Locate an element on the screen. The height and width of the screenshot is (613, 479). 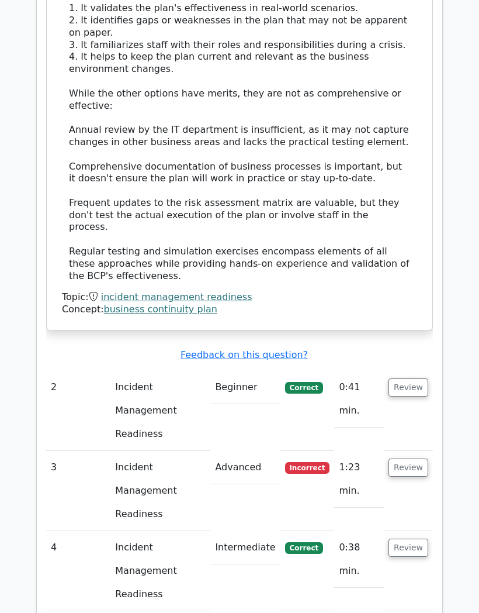
div: Topic: is located at coordinates (240, 297).